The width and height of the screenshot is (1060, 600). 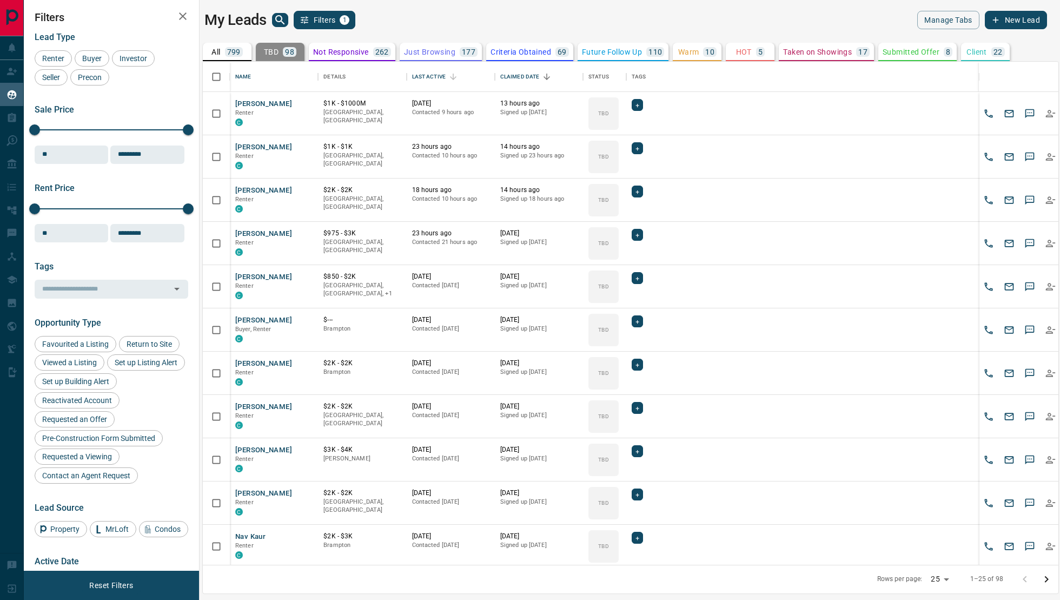 I want to click on p: 22, so click(x=997, y=52).